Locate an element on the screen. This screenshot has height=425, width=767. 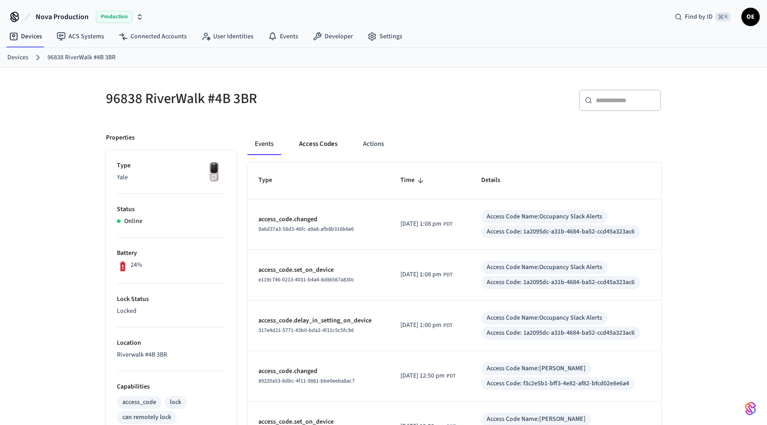
span: Nova Production is located at coordinates (62, 17).